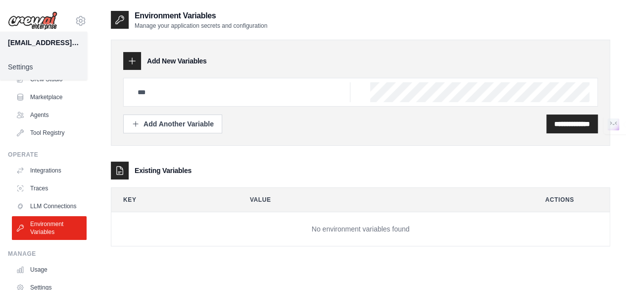 The width and height of the screenshot is (626, 290). I want to click on div: Operate, so click(47, 154).